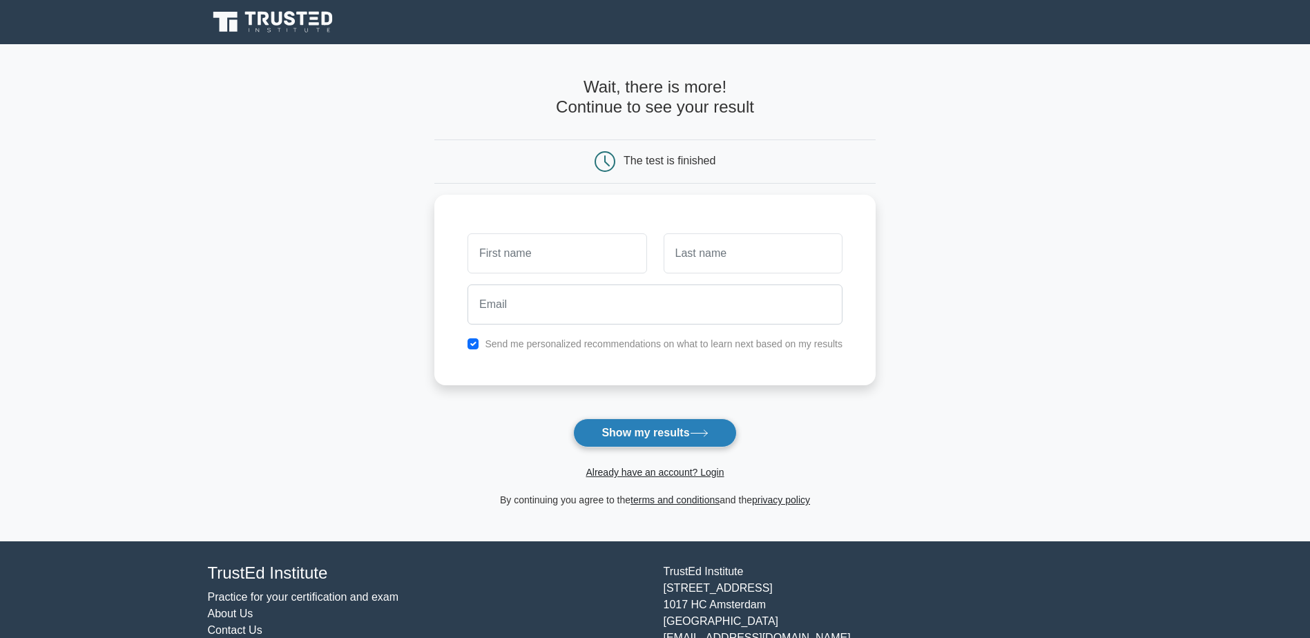 Image resolution: width=1310 pixels, height=638 pixels. Describe the element at coordinates (235, 630) in the screenshot. I see `a: Contact Us` at that location.